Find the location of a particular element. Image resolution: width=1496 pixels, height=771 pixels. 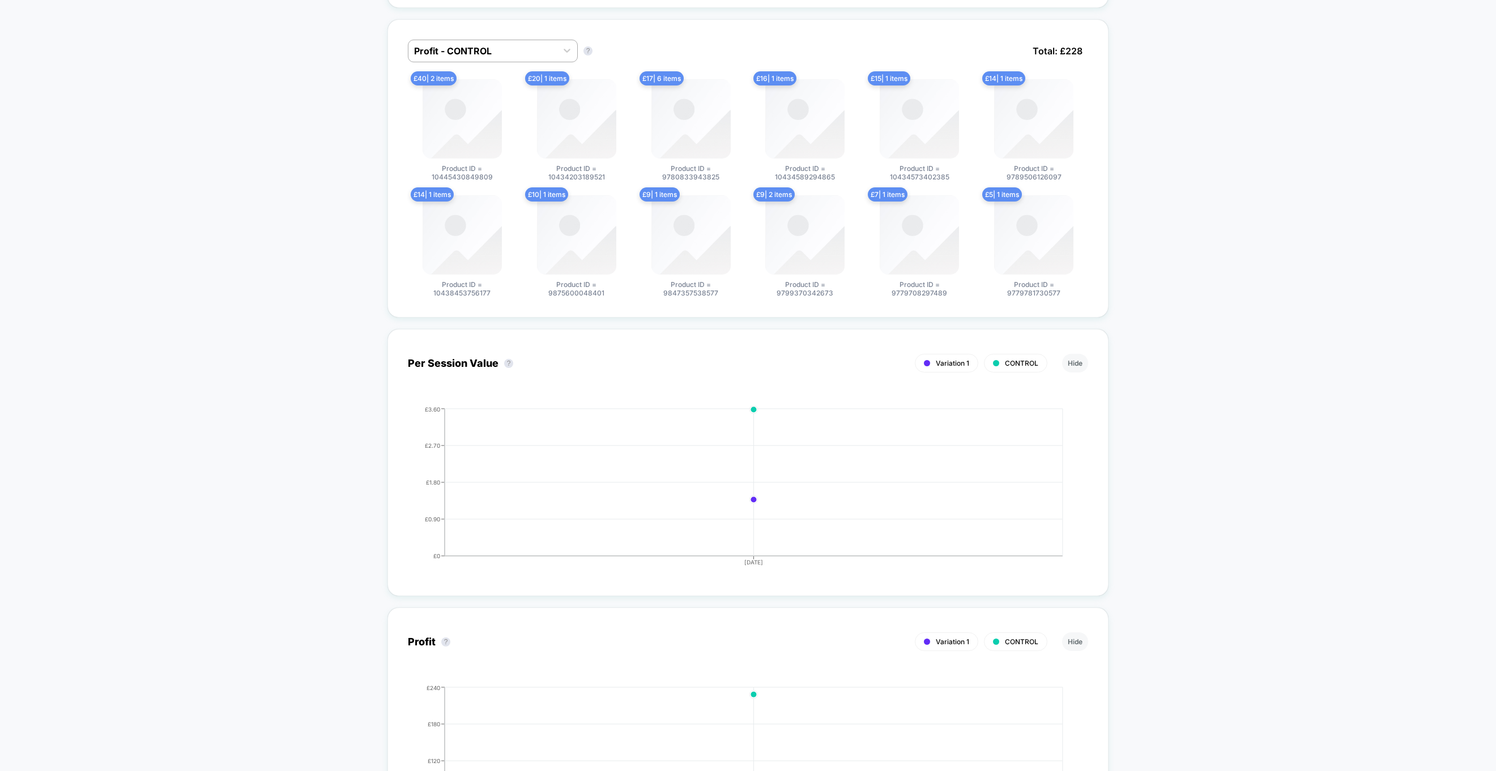

tspan: £120 is located at coordinates (434, 761).